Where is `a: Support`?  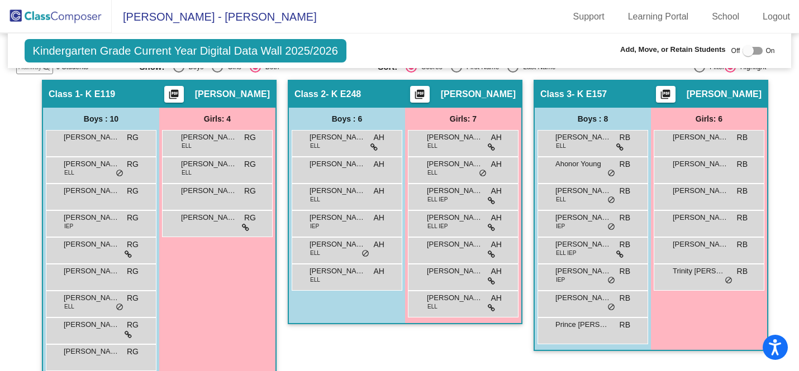
a: Support is located at coordinates (589, 17).